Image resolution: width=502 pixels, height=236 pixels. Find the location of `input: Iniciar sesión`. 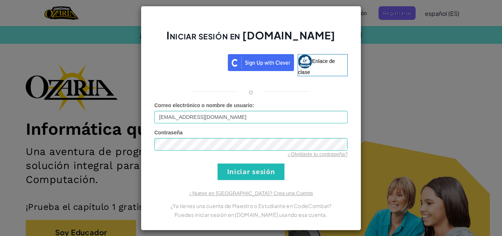

input: Iniciar sesión is located at coordinates (251, 171).